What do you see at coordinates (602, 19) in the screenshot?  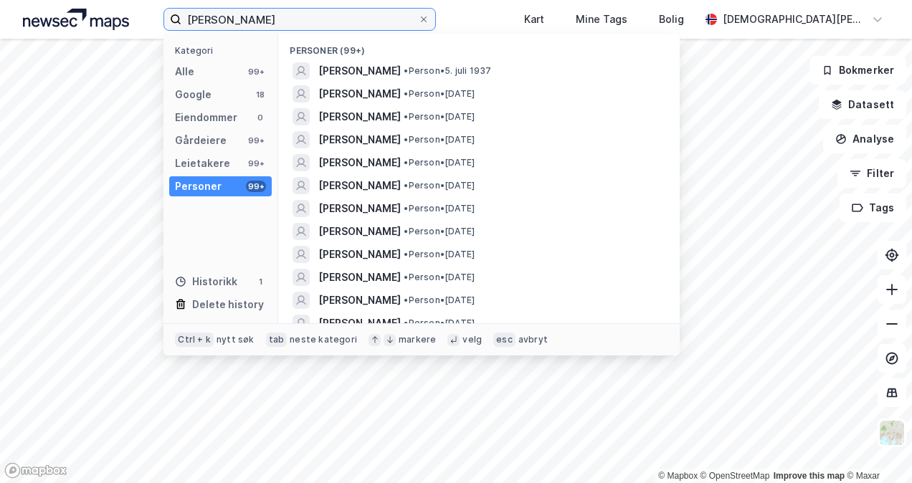 I see `div: Mine Tags` at bounding box center [602, 19].